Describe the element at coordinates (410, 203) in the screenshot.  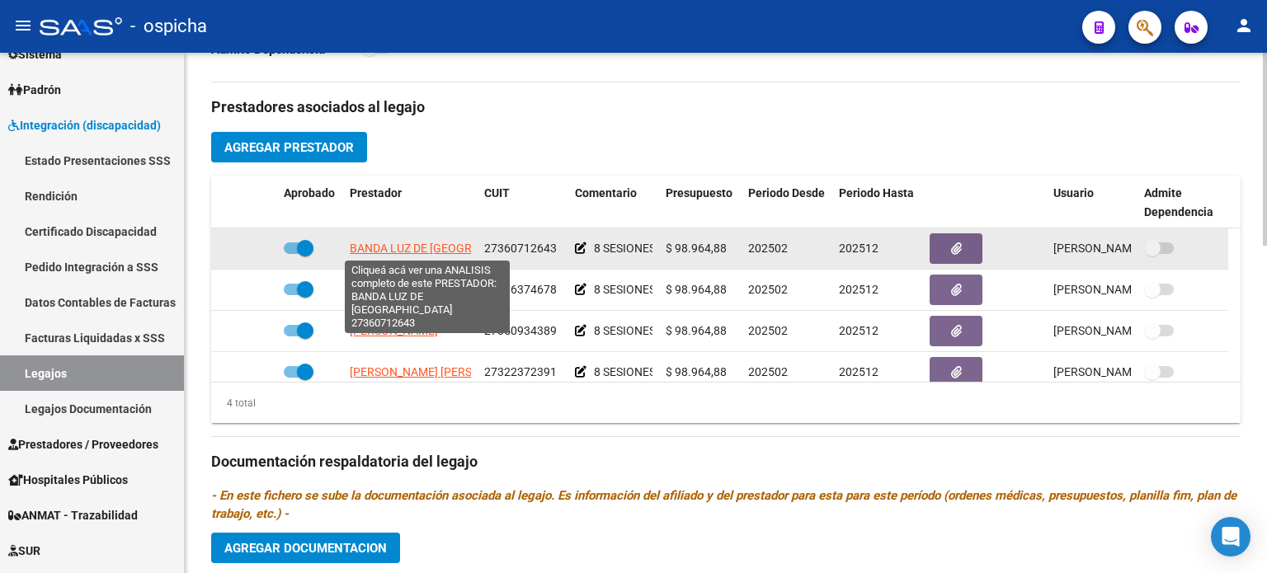
I see `datatable-header-cell: Prestador` at that location.